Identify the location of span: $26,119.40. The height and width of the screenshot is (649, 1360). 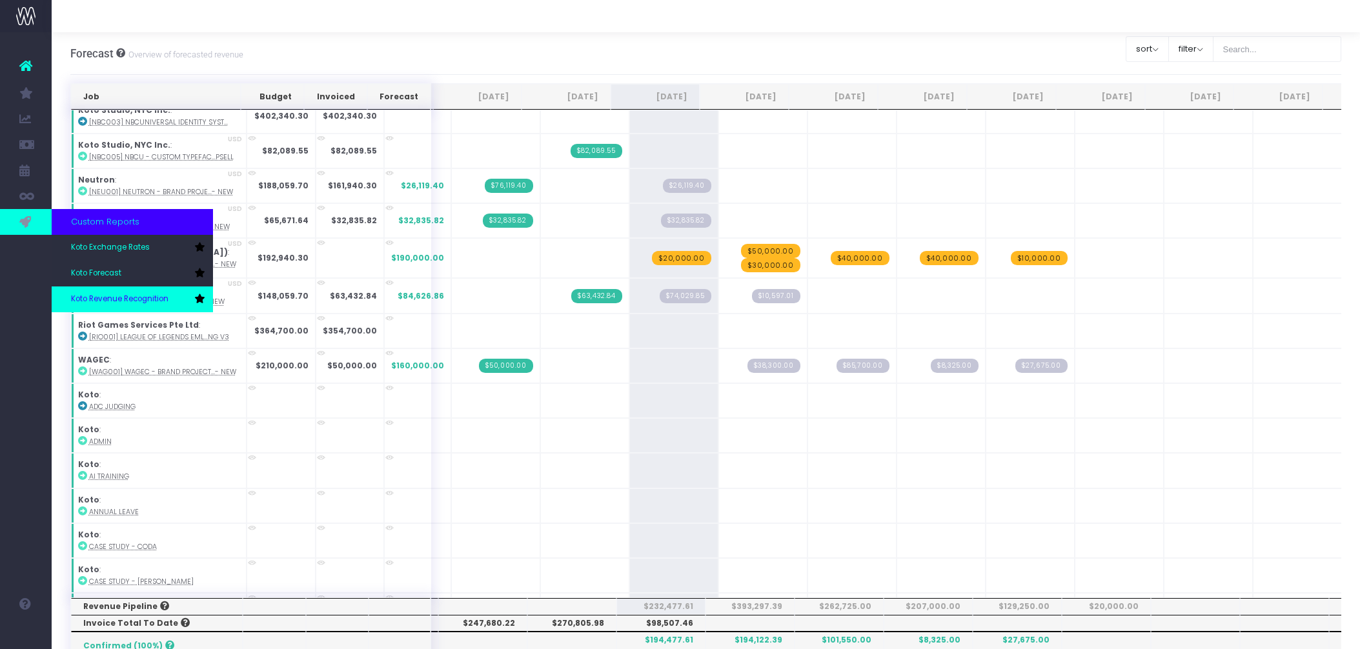
(422, 186).